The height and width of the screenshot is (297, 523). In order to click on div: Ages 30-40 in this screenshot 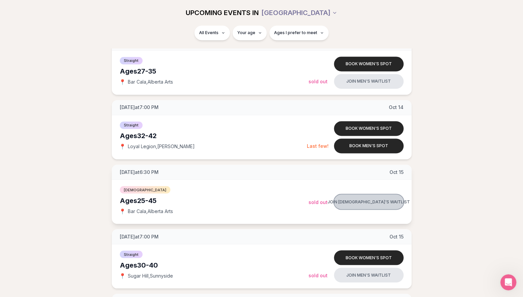, I will do `click(214, 265)`.